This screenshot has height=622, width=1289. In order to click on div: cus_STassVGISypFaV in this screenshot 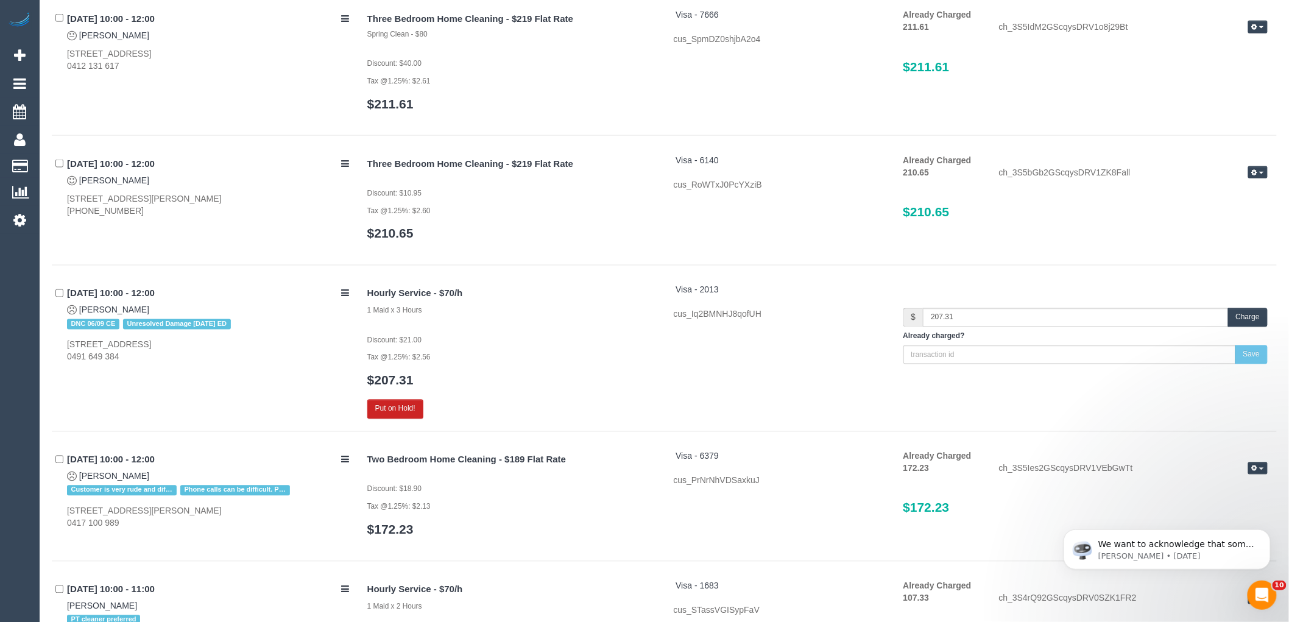, I will do `click(779, 610)`.